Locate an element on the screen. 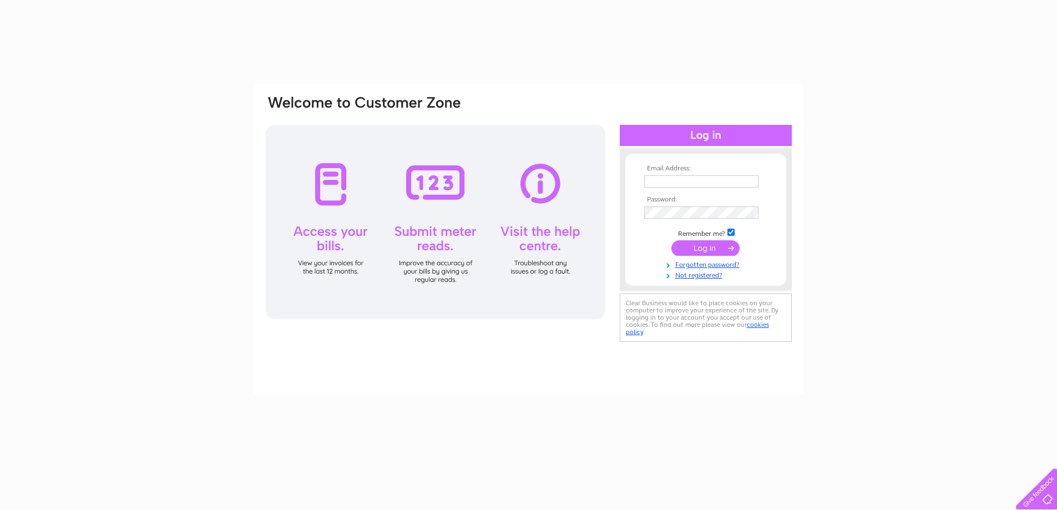  div: Clear Business would like to place cookies on your computer to improve your experience of the sit... is located at coordinates (706, 317).